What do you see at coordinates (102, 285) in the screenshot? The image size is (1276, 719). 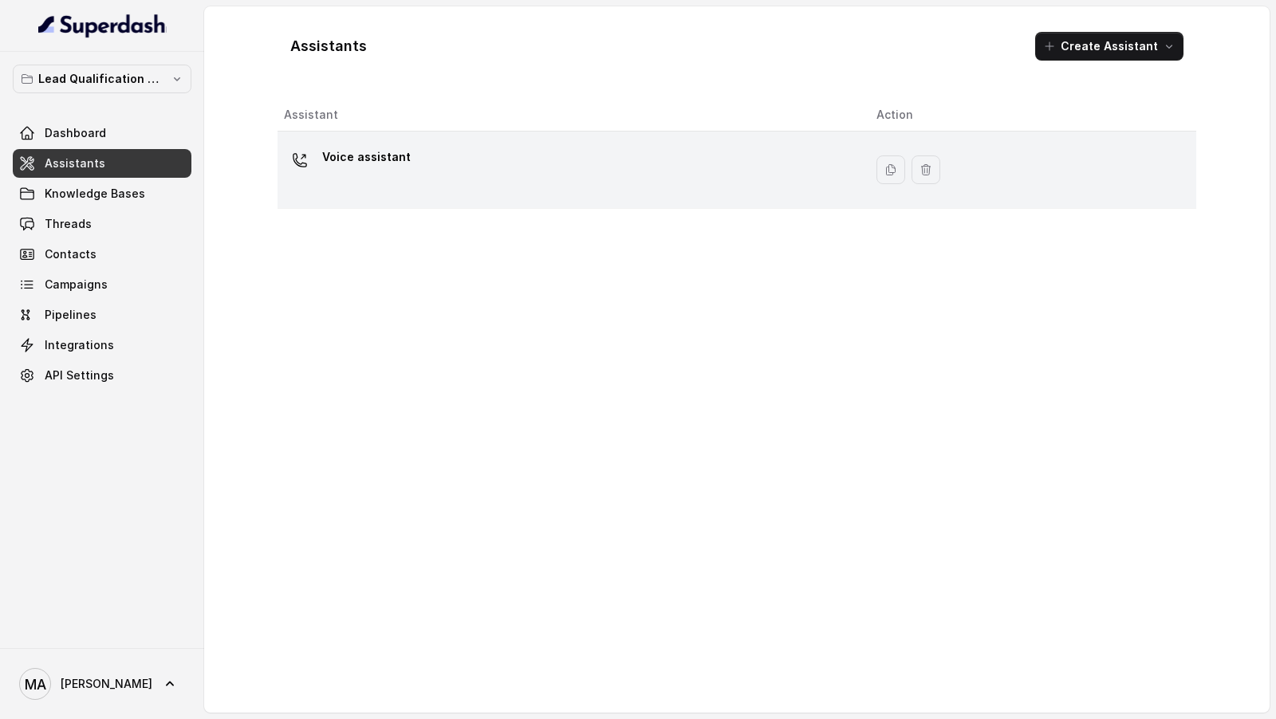 I see `a: Campaigns` at bounding box center [102, 285].